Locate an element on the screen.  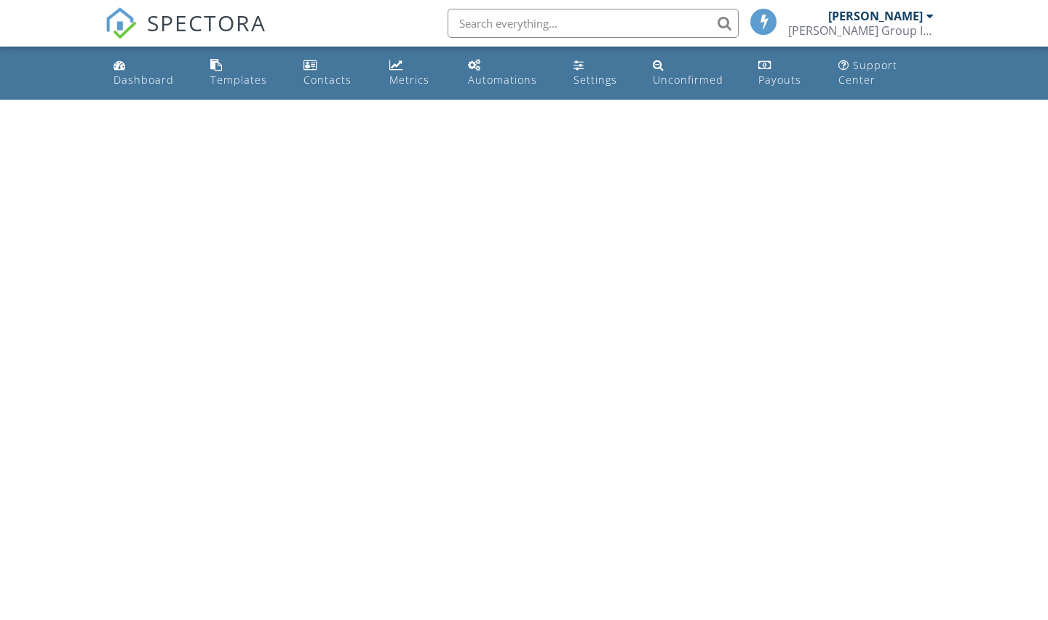
img: The Best Home Inspection Software - Spectora is located at coordinates (121, 23).